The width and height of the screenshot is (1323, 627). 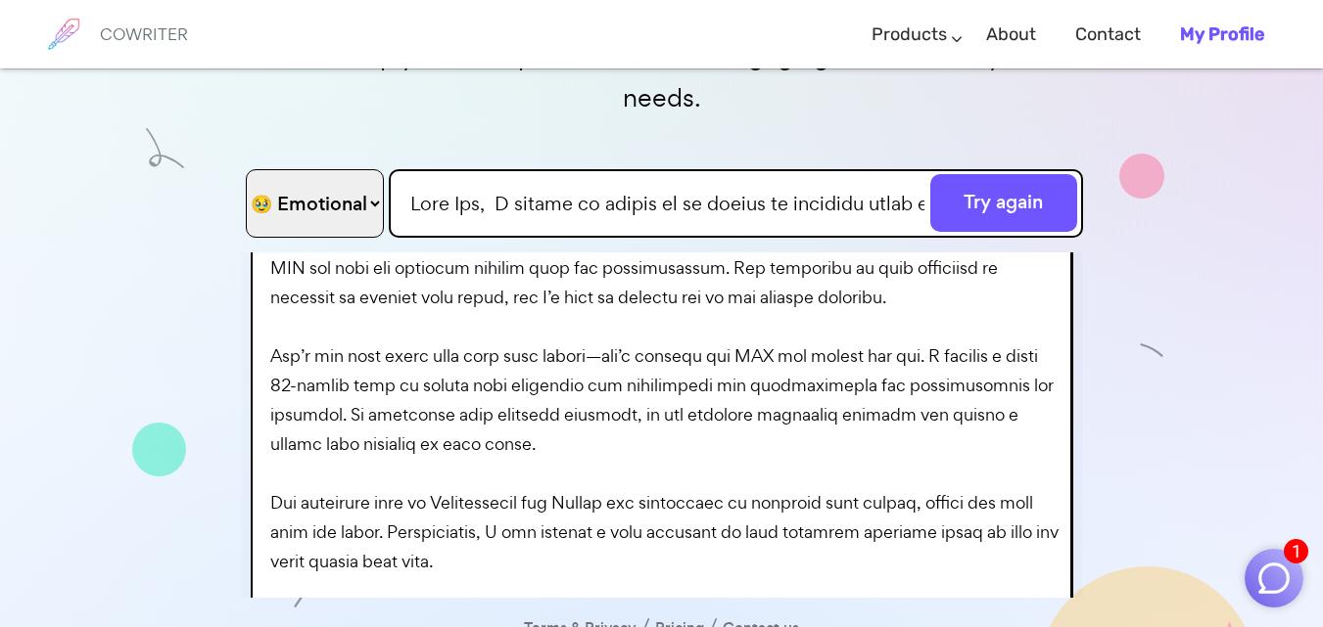 What do you see at coordinates (64, 34) in the screenshot?
I see `img: brand logo` at bounding box center [64, 34].